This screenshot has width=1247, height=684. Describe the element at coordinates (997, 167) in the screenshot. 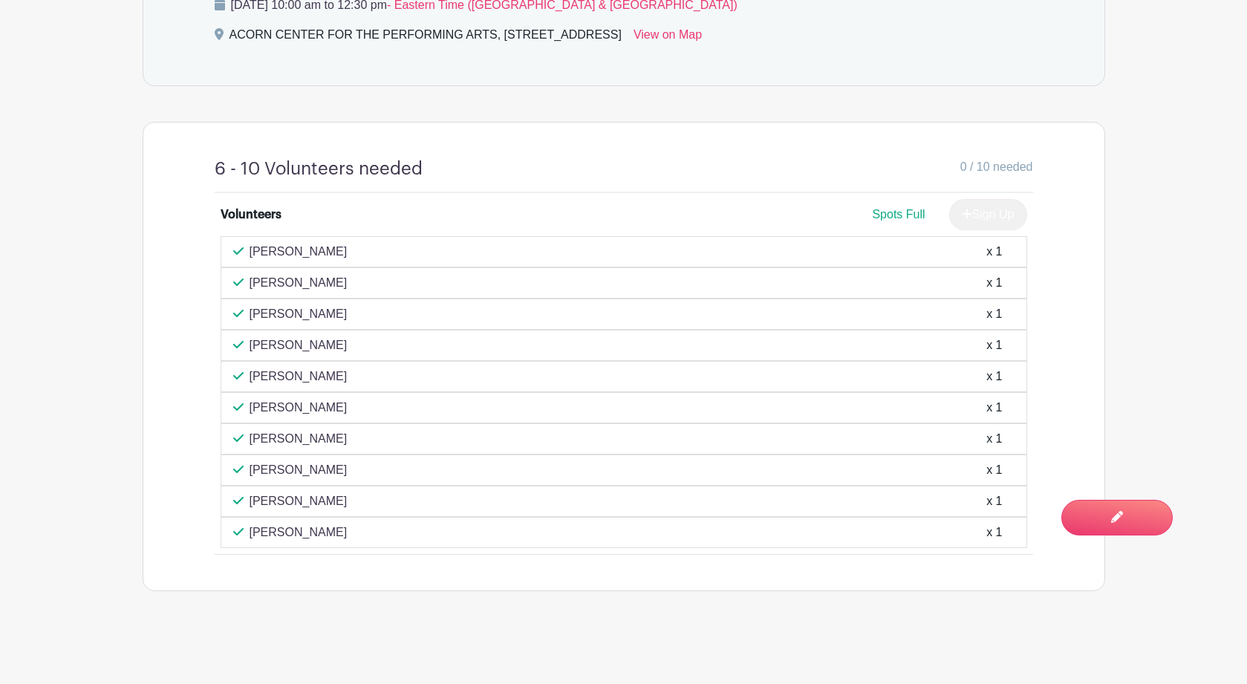

I see `span: 0 / 10 needed` at that location.